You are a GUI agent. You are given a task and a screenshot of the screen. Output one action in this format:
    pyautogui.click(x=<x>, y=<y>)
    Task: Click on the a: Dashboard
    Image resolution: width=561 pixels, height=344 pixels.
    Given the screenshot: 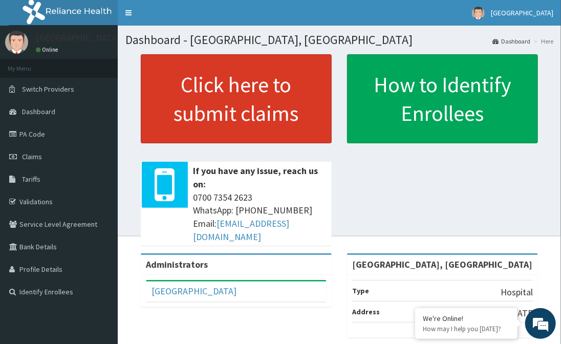 What is the action you would take?
    pyautogui.click(x=511, y=41)
    